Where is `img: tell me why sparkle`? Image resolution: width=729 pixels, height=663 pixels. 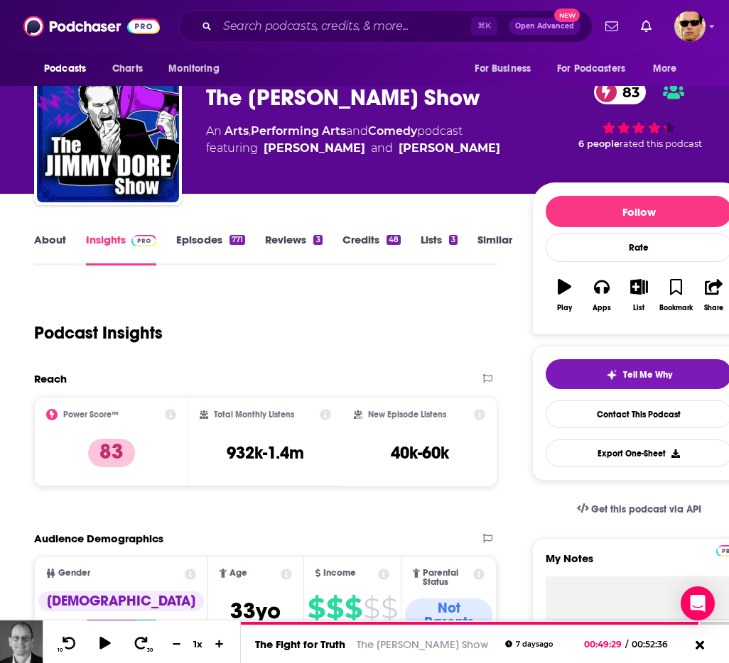
img: tell me why sparkle is located at coordinates (611, 375).